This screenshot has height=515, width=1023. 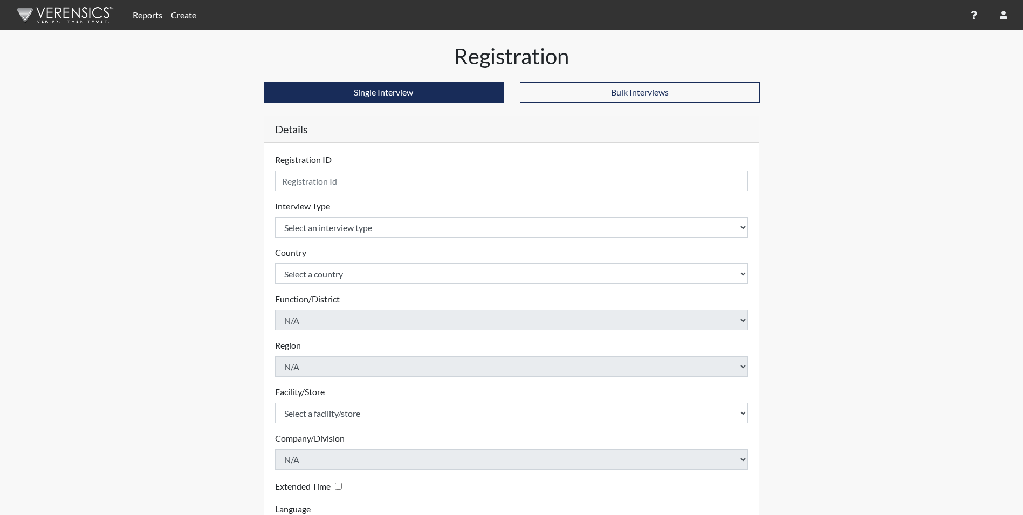 What do you see at coordinates (291, 252) in the screenshot?
I see `label: Country` at bounding box center [291, 252].